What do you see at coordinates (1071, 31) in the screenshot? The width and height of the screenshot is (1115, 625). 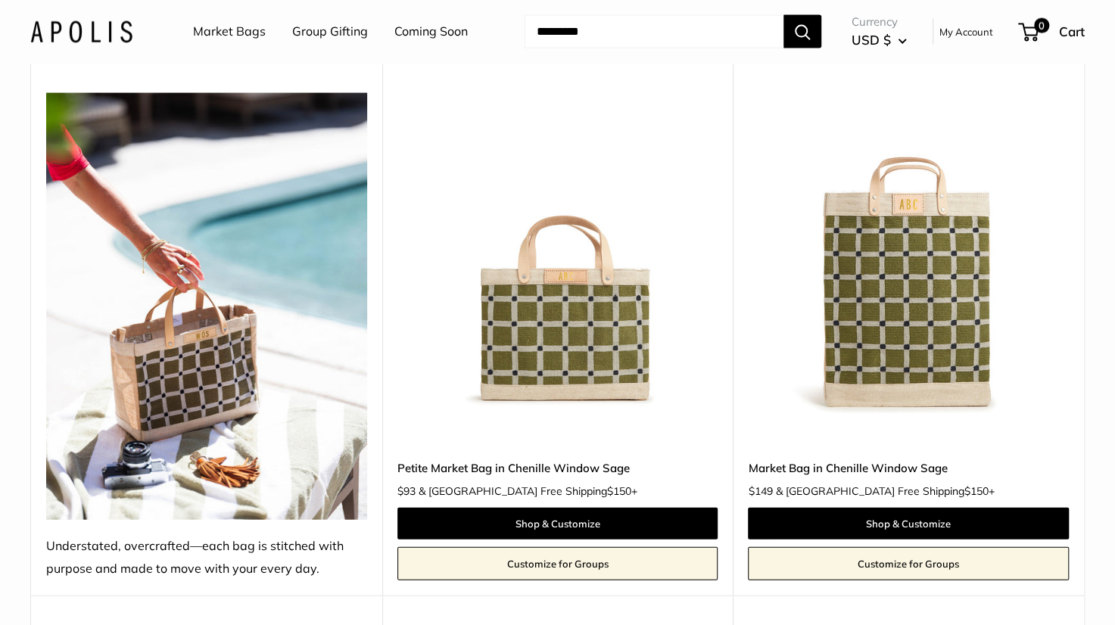 I see `span: Cart` at bounding box center [1071, 31].